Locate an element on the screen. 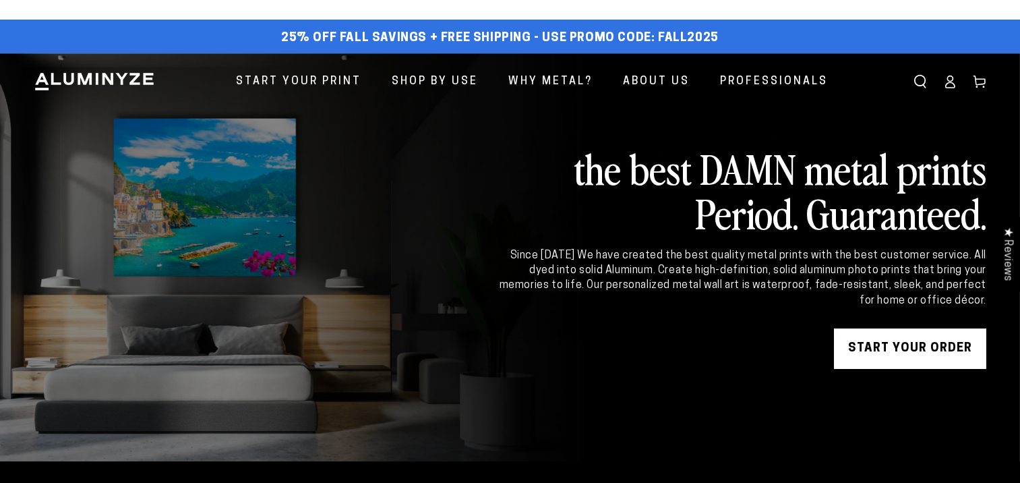 This screenshot has width=1020, height=483. span: 25% off FALL Savings + Free Shipping - Use Promo Code: FALL2025 is located at coordinates (500, 38).